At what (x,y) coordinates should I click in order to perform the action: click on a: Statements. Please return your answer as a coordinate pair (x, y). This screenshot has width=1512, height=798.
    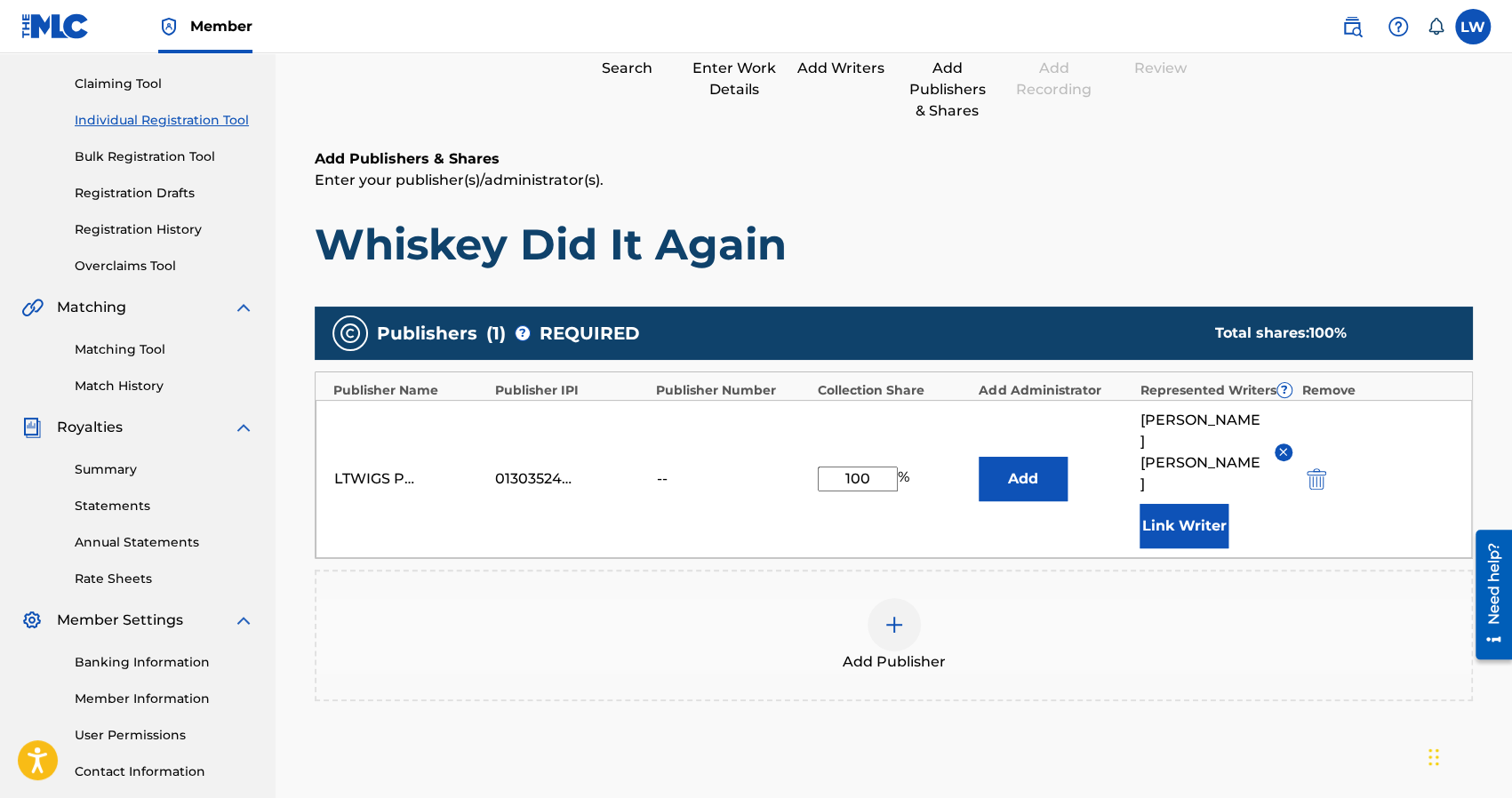
    Looking at the image, I should click on (164, 505).